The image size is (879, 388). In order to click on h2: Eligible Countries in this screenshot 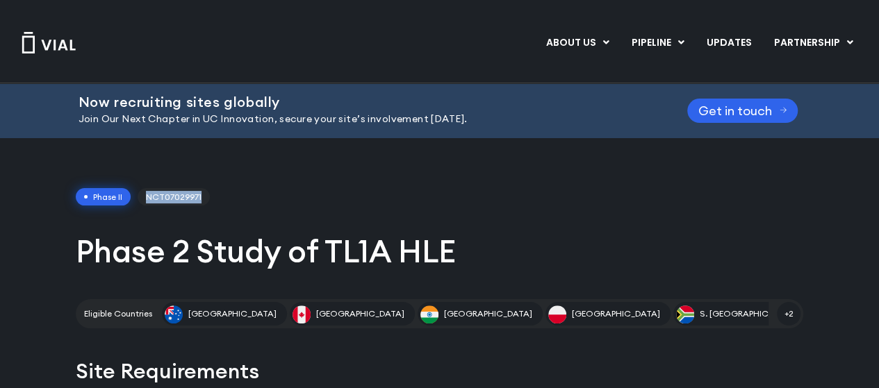, I will do `click(118, 314)`.